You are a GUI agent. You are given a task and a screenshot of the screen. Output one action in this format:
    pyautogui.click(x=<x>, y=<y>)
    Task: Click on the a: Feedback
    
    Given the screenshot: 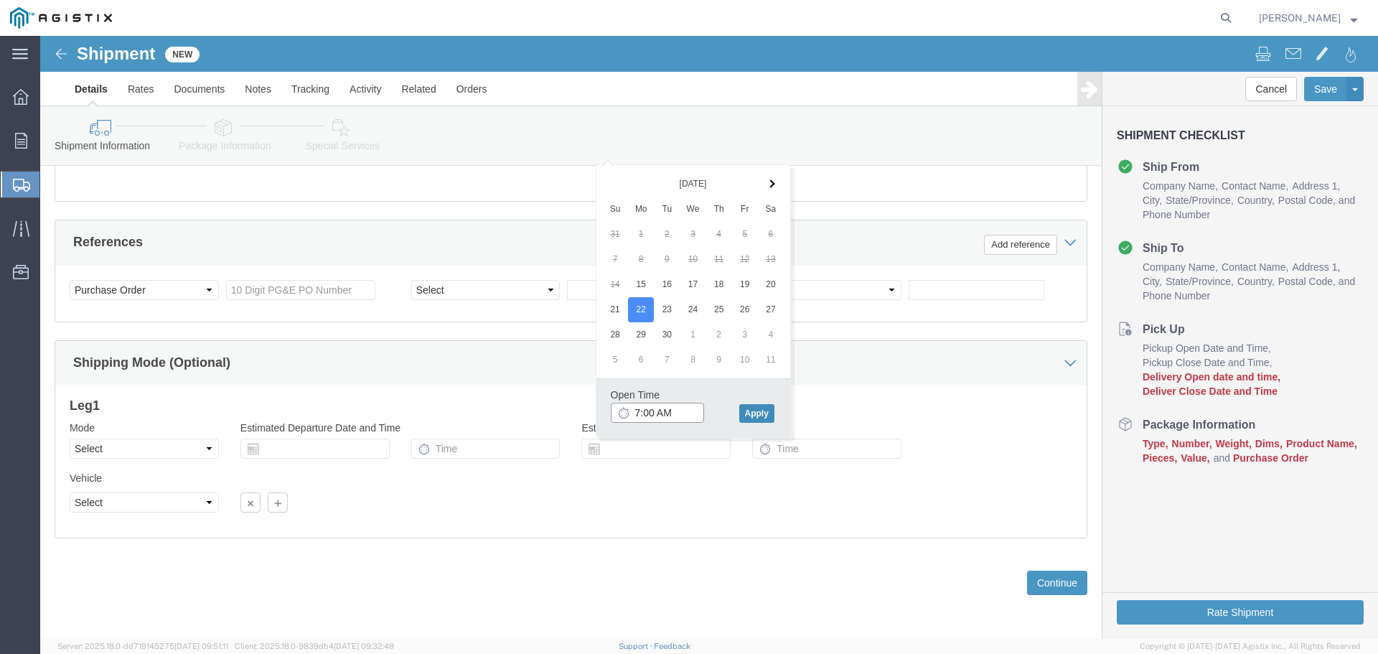 What is the action you would take?
    pyautogui.click(x=672, y=646)
    